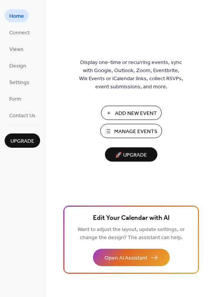  Describe the element at coordinates (22, 141) in the screenshot. I see `span: Upgrade` at that location.